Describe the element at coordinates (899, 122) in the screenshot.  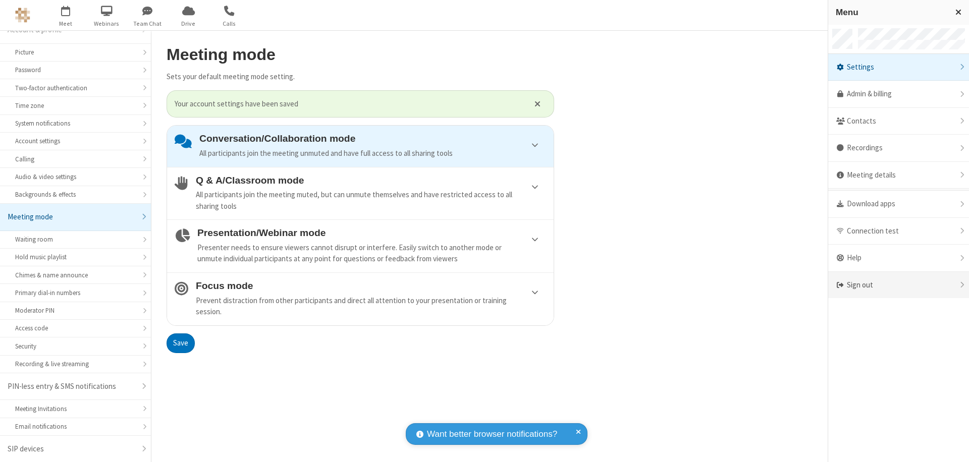
I see `div: Contacts` at that location.